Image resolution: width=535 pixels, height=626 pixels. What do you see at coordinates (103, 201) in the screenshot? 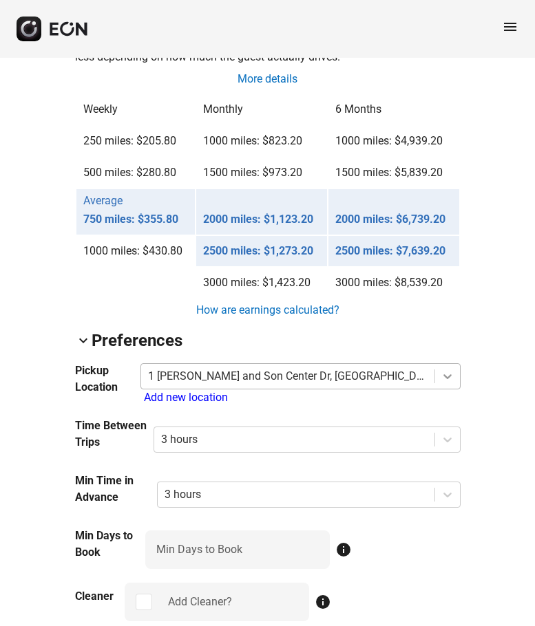
I see `p: Average` at bounding box center [103, 201].